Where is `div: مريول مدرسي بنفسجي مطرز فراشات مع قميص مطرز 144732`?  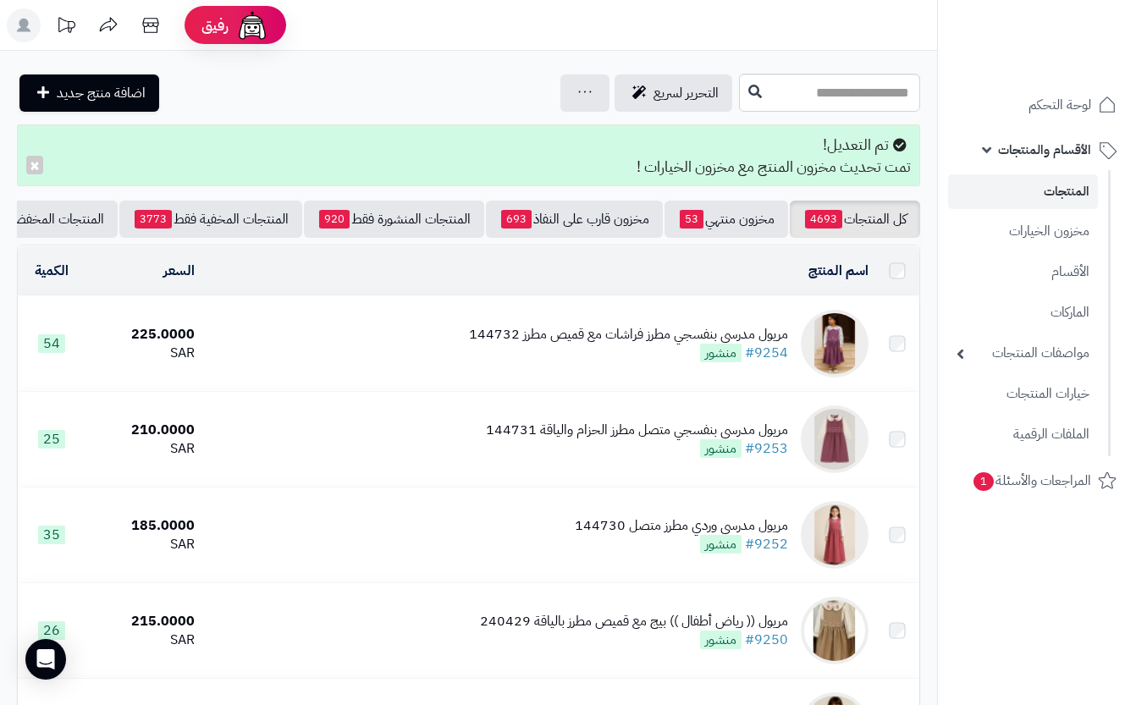 div: مريول مدرسي بنفسجي مطرز فراشات مع قميص مطرز 144732 is located at coordinates (628, 334).